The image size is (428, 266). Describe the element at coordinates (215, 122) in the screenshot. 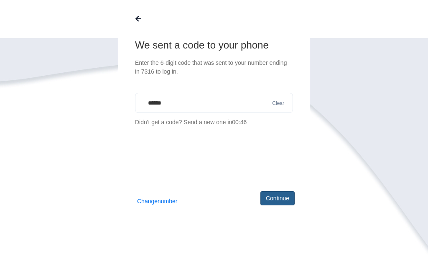

I see `span: Send a new one in 00:46` at that location.